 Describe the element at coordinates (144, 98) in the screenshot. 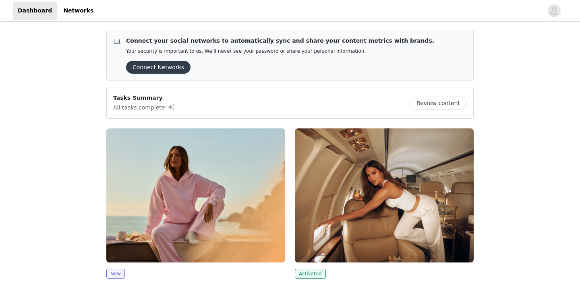

I see `p: Tasks Summary` at that location.